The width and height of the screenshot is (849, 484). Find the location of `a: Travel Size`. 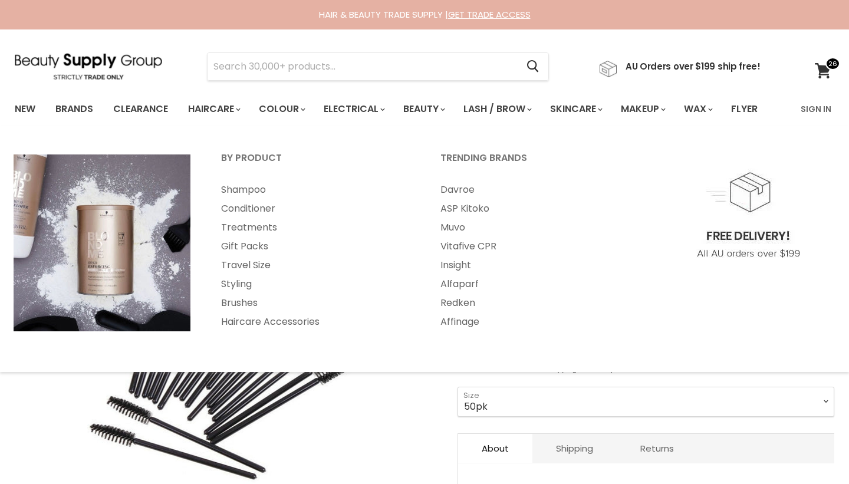

a: Travel Size is located at coordinates (315, 265).